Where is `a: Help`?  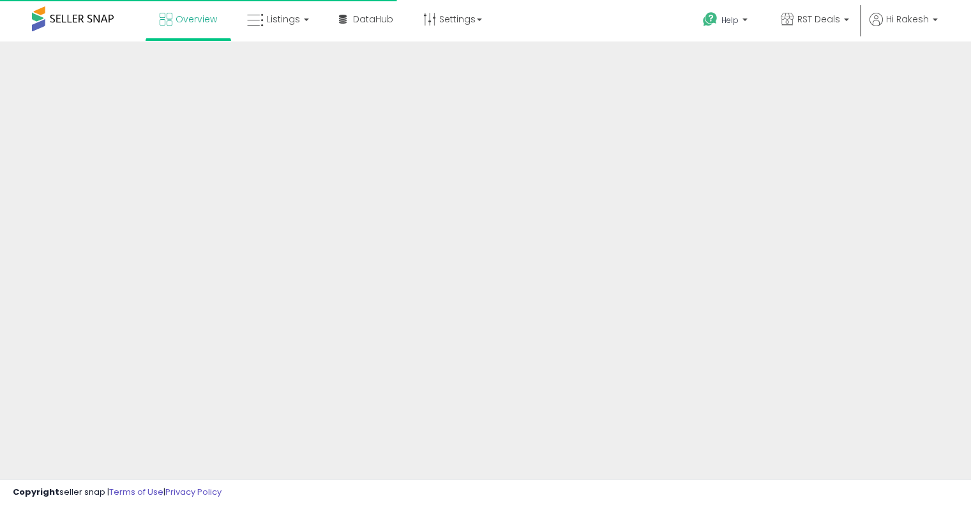 a: Help is located at coordinates (727, 22).